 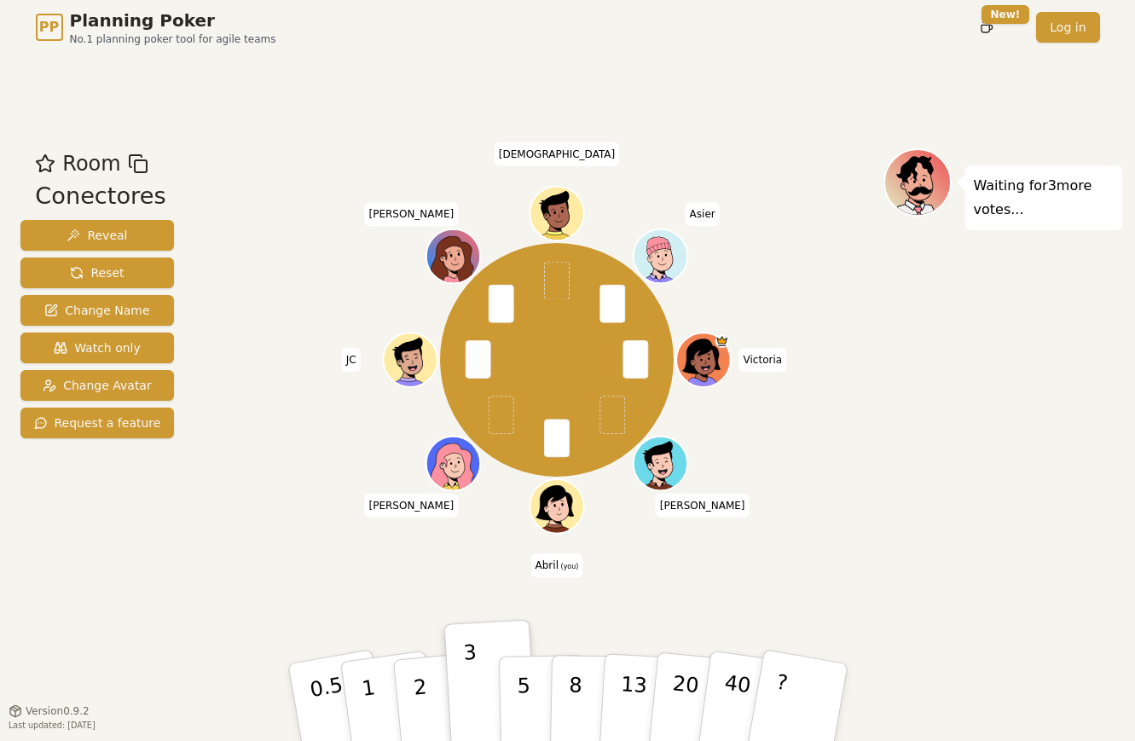 What do you see at coordinates (49, 27) in the screenshot?
I see `span: PP` at bounding box center [49, 27].